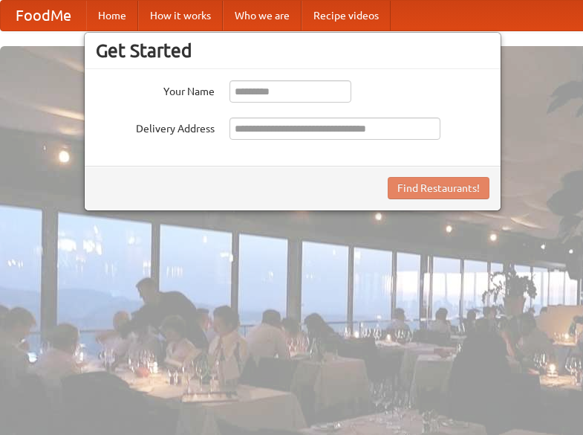 The height and width of the screenshot is (435, 583). What do you see at coordinates (439, 188) in the screenshot?
I see `button: Find Restaurants!` at bounding box center [439, 188].